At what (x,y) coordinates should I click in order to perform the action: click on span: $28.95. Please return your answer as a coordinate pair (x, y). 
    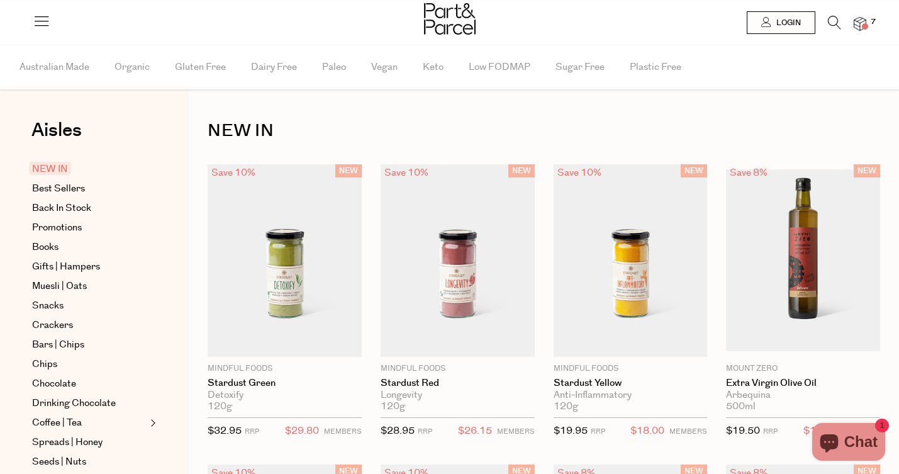
    Looking at the image, I should click on (398, 430).